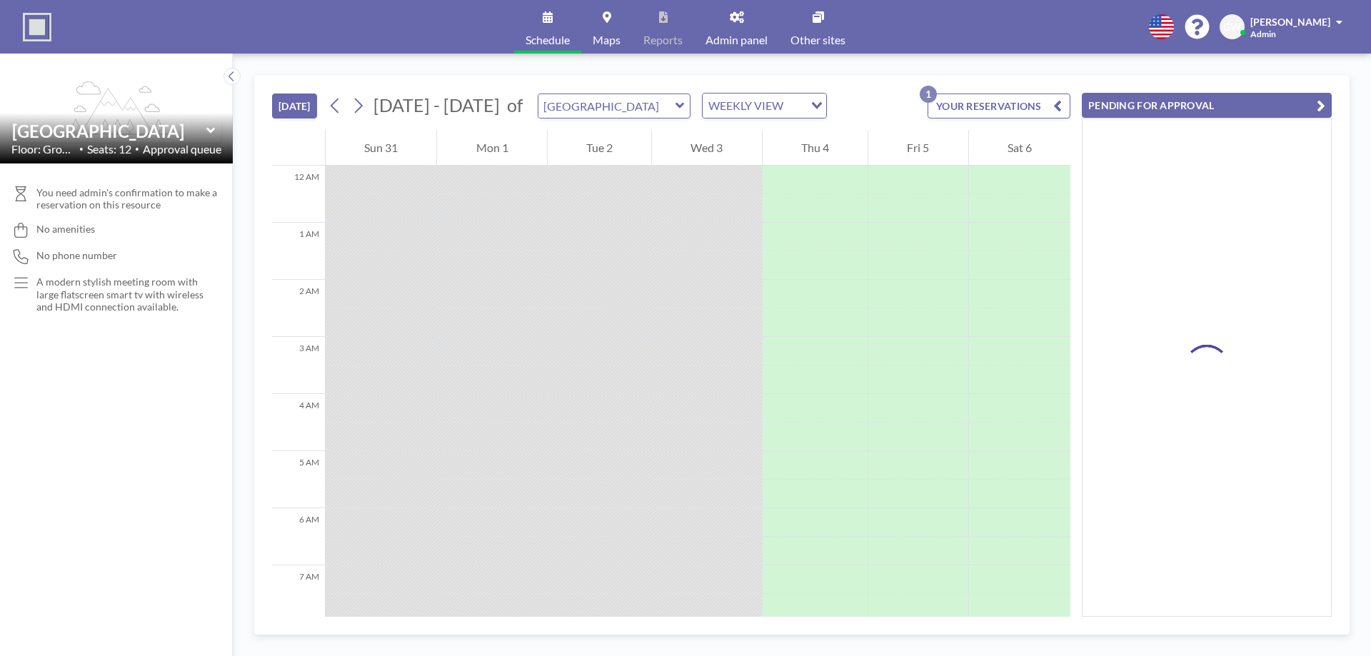 The width and height of the screenshot is (1371, 656). Describe the element at coordinates (917, 148) in the screenshot. I see `div: Fri 5` at that location.